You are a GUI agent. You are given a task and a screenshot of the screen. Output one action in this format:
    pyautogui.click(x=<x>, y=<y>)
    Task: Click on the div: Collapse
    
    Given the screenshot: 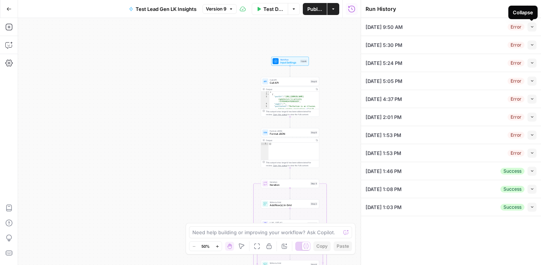 What is the action you would take?
    pyautogui.click(x=523, y=12)
    